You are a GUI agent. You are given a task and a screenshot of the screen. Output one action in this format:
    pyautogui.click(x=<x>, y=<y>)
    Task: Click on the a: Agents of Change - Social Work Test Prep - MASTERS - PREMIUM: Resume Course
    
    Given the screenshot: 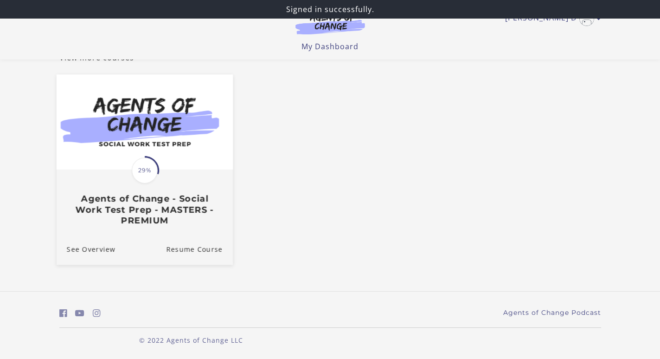 What is the action you would take?
    pyautogui.click(x=199, y=248)
    